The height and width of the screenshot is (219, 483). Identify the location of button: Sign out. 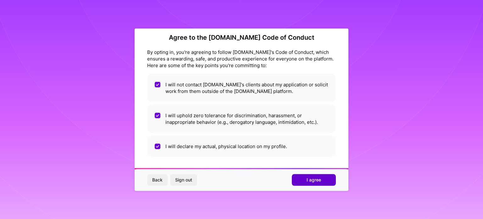
(184, 180).